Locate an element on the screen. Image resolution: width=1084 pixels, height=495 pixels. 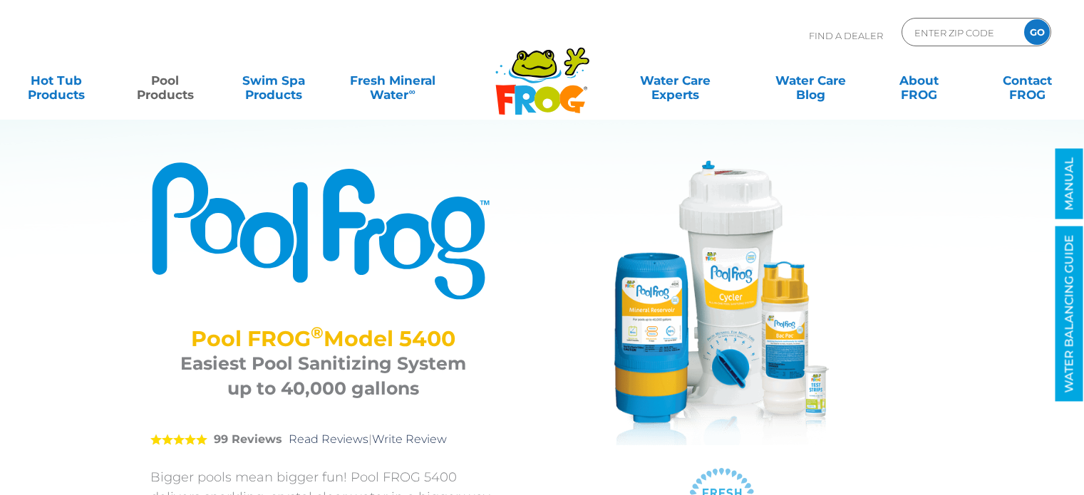
a: Water CareExperts is located at coordinates (675, 81).